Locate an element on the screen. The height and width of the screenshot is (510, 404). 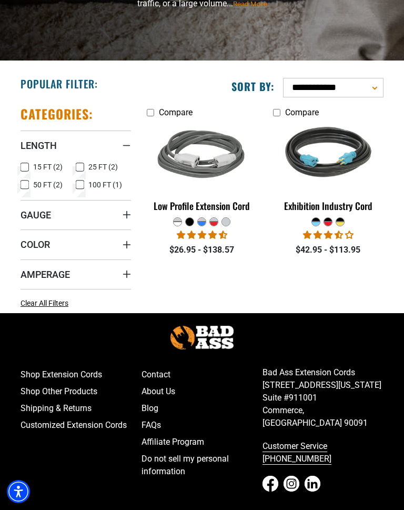
span: 100 FT (1) is located at coordinates (105, 185).